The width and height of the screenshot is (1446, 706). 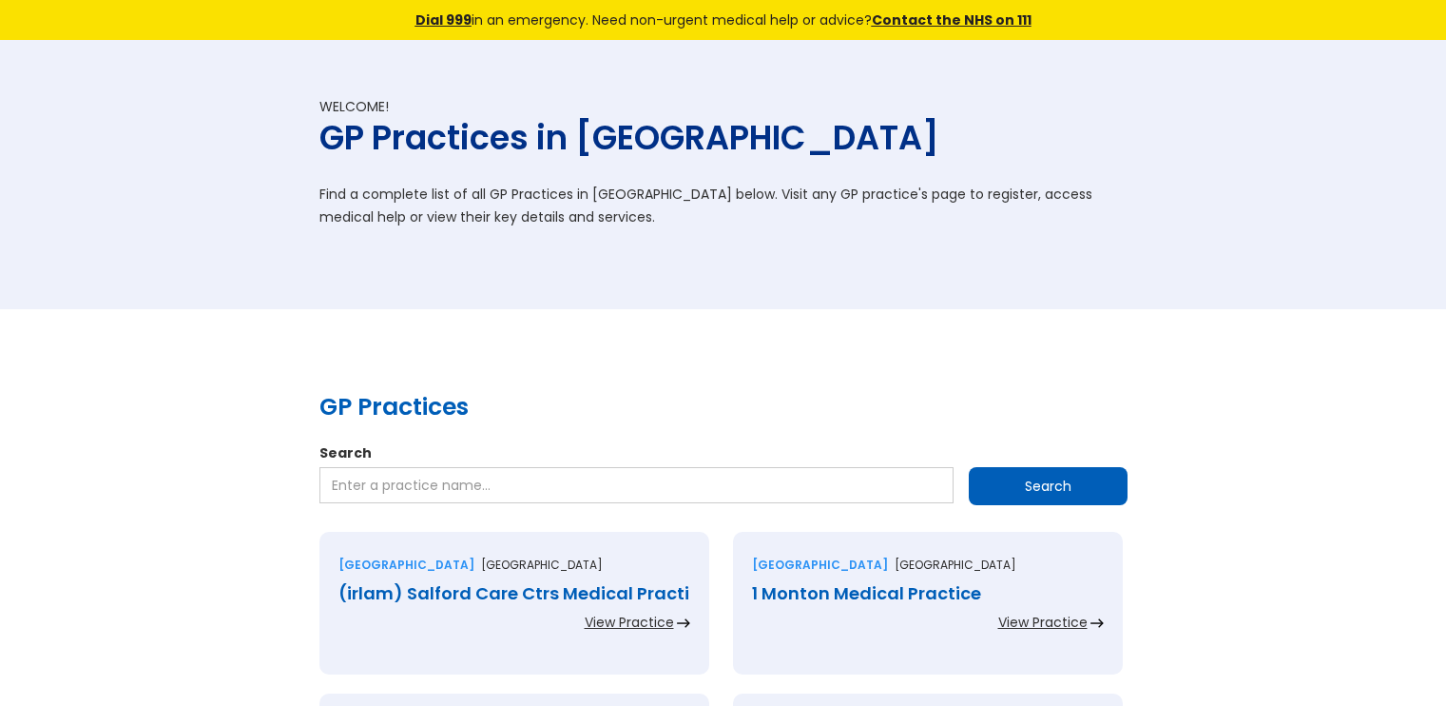 What do you see at coordinates (636, 485) in the screenshot?
I see `input: Enter a practice name…` at bounding box center [636, 485].